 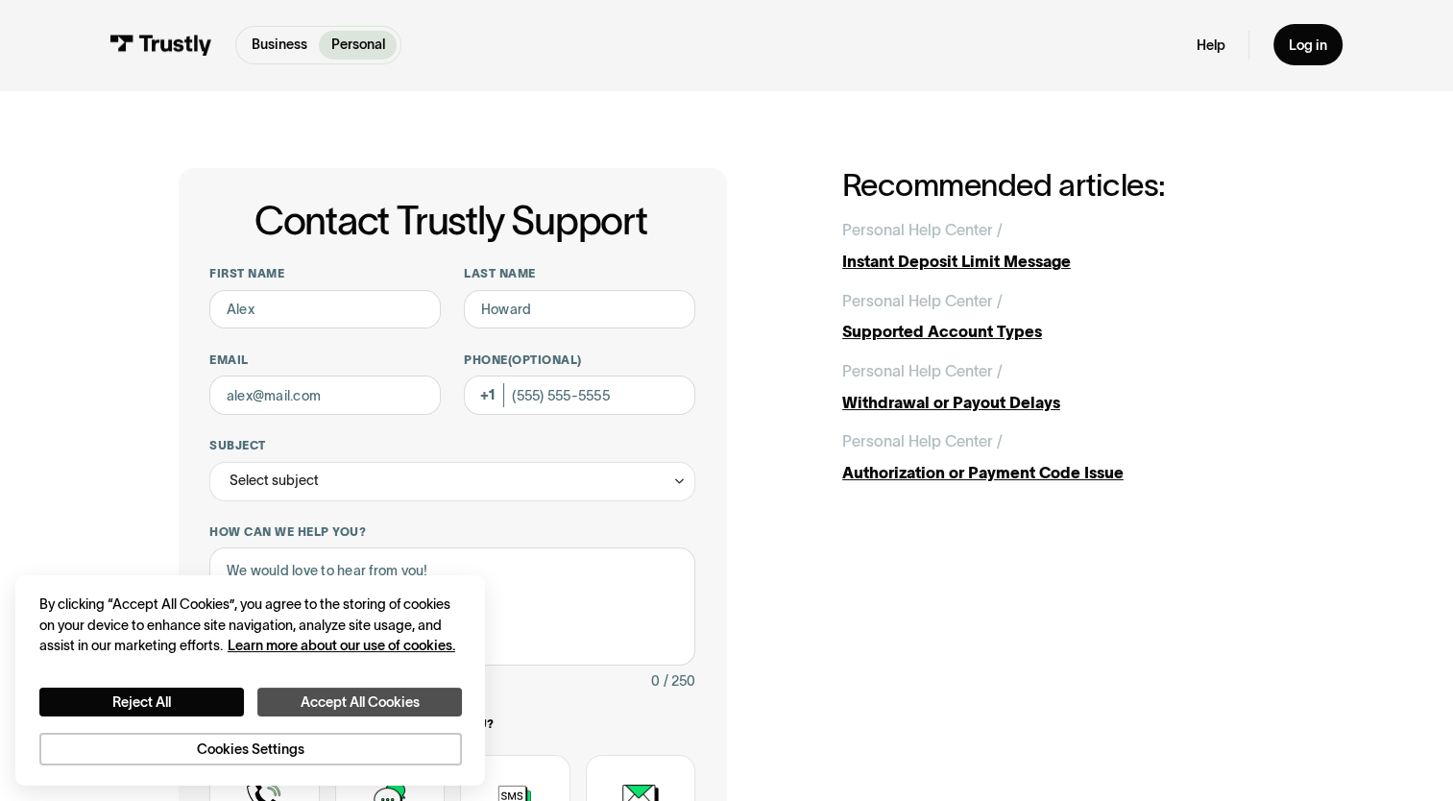 What do you see at coordinates (450, 221) in the screenshot?
I see `h1: Contact Trustly Support` at bounding box center [450, 221].